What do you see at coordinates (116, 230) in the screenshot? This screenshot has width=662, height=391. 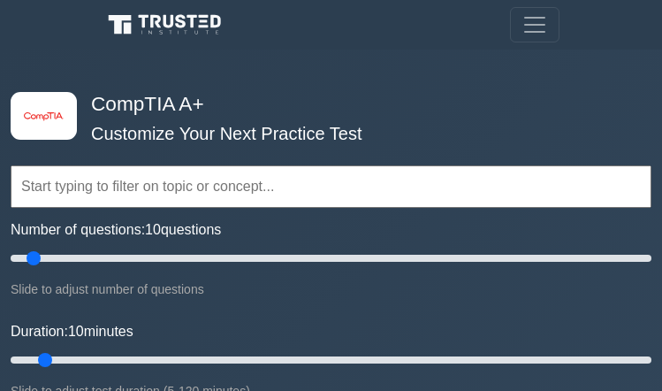 I see `label: Number of questions: questions` at bounding box center [116, 230].